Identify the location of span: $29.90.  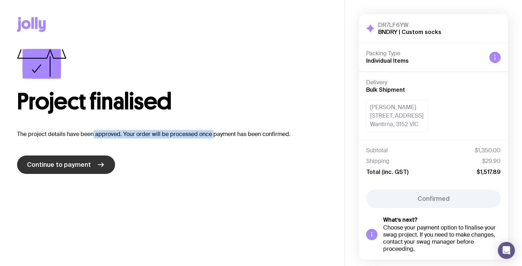
(491, 161).